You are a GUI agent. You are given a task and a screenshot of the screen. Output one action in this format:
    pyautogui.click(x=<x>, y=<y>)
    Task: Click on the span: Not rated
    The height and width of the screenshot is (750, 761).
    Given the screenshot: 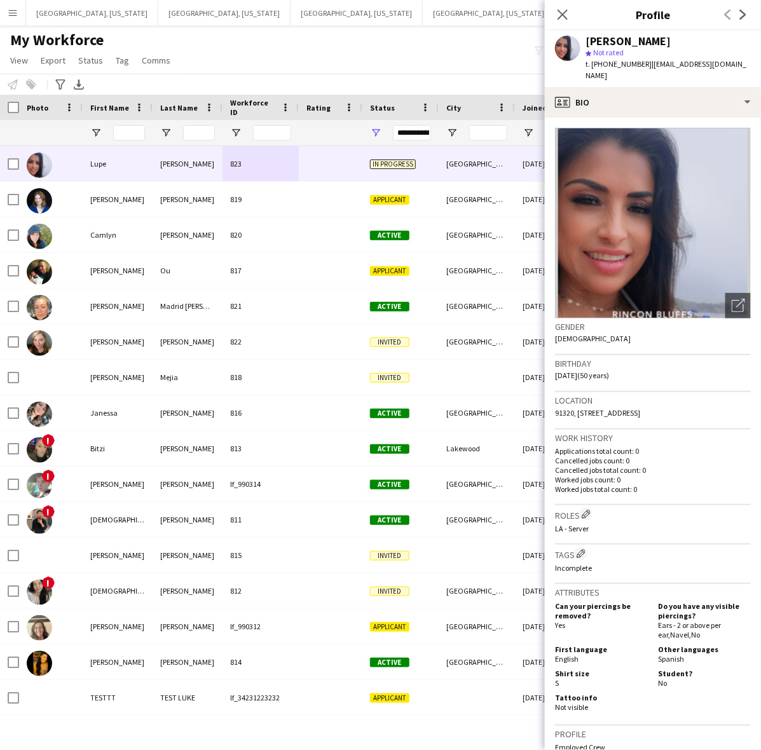 What is the action you would take?
    pyautogui.click(x=608, y=52)
    